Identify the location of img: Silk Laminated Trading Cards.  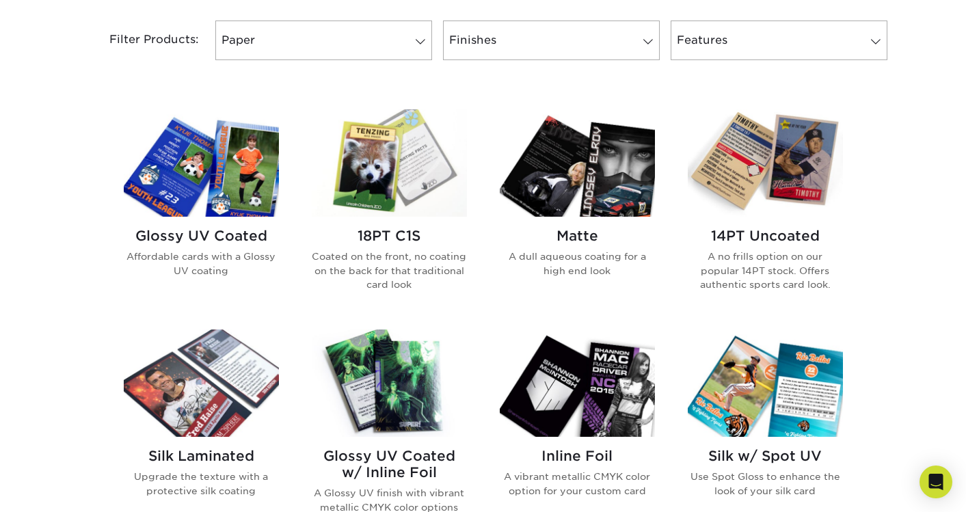
(201, 383).